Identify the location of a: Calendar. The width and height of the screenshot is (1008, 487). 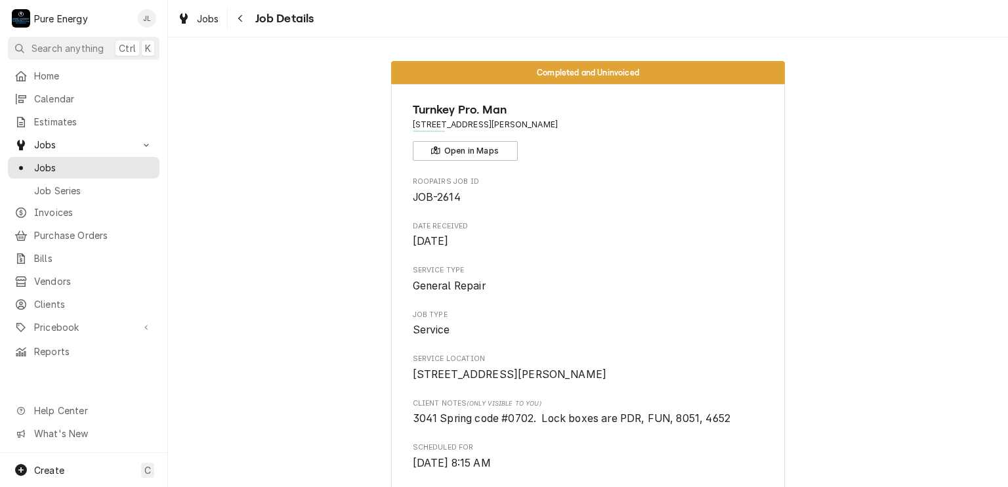
(83, 98).